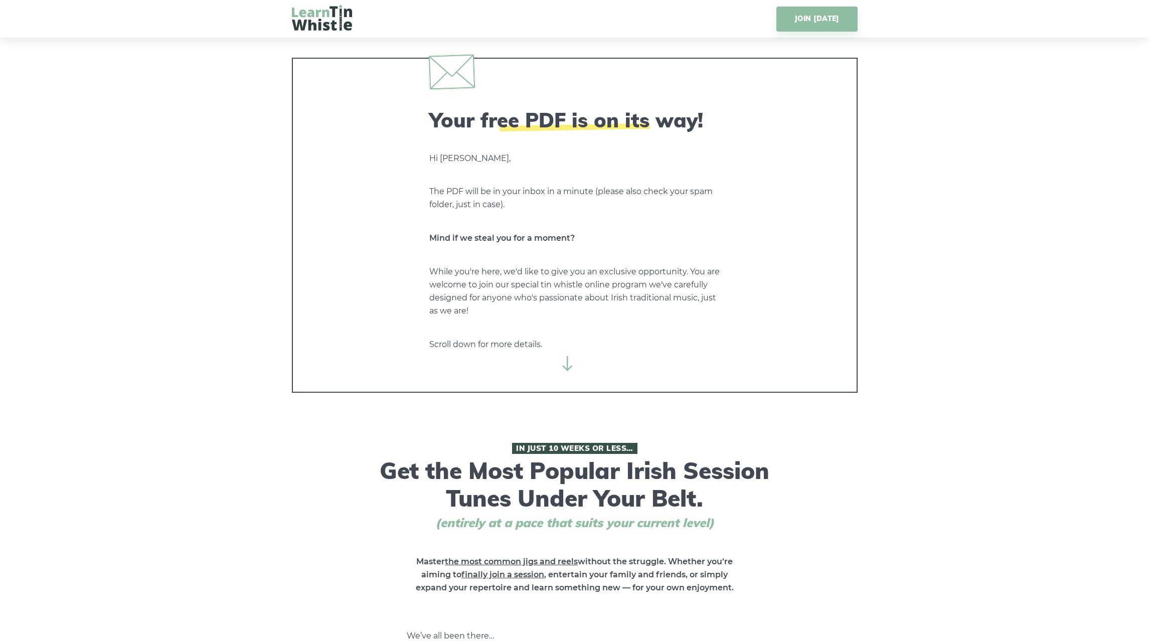 The height and width of the screenshot is (641, 1149). I want to click on span: (entirely at a pace that suits your current level), so click(575, 523).